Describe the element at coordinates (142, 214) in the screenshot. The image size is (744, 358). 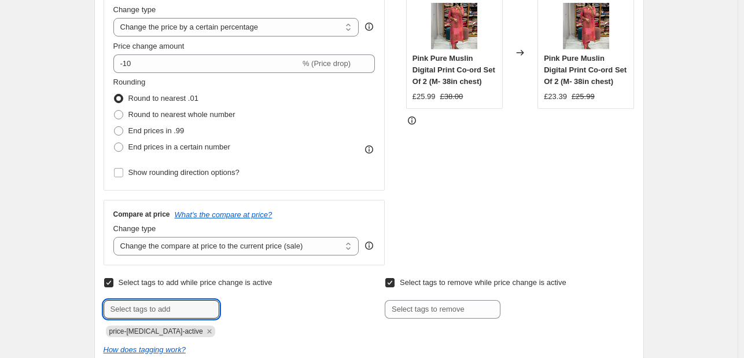
I see `h3: Compare at price` at that location.